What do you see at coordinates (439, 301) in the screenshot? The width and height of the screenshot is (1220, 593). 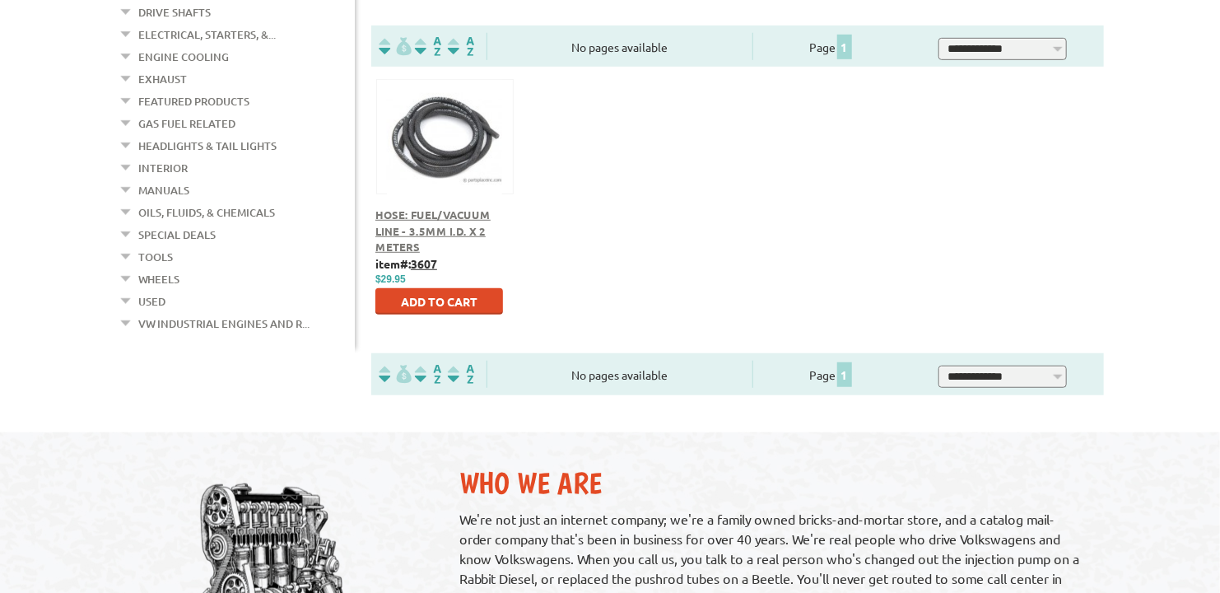 I see `button: Add to Cart` at bounding box center [439, 301].